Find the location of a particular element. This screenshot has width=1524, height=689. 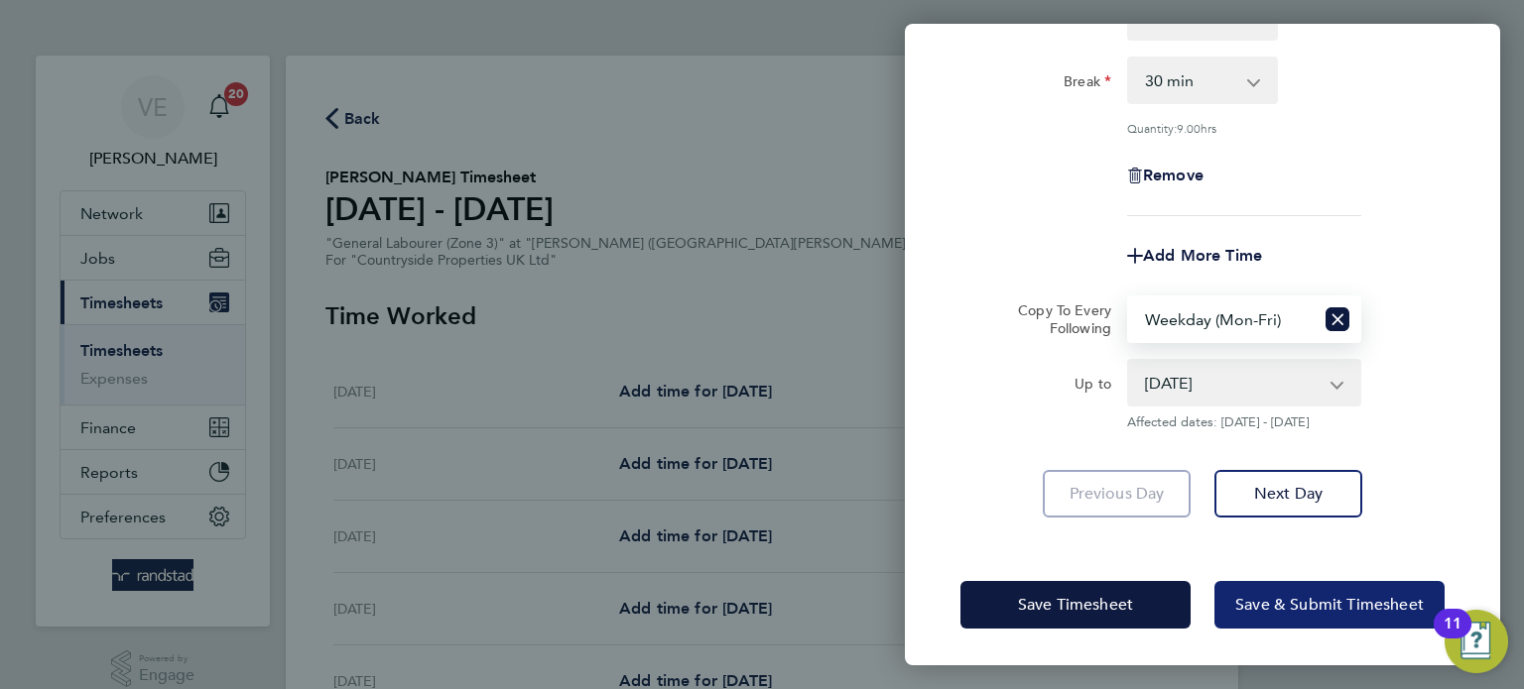

button: Save Timesheet is located at coordinates (1075, 605).